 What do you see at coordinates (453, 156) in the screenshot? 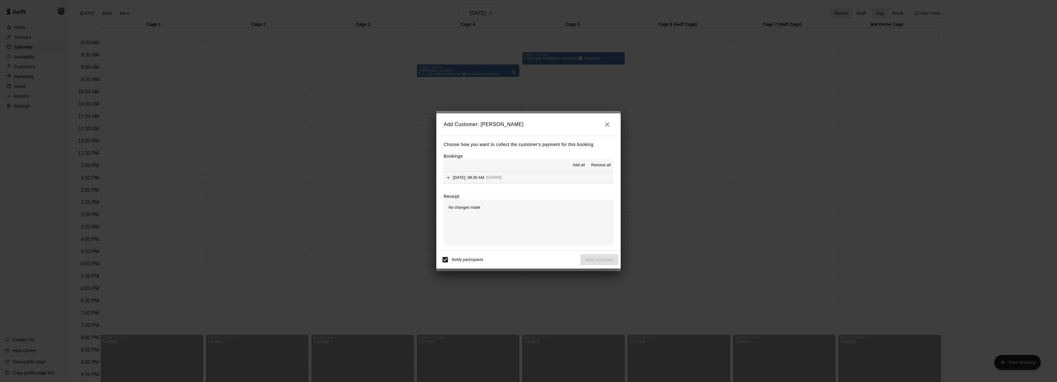
I see `label: Bookings` at bounding box center [453, 156].